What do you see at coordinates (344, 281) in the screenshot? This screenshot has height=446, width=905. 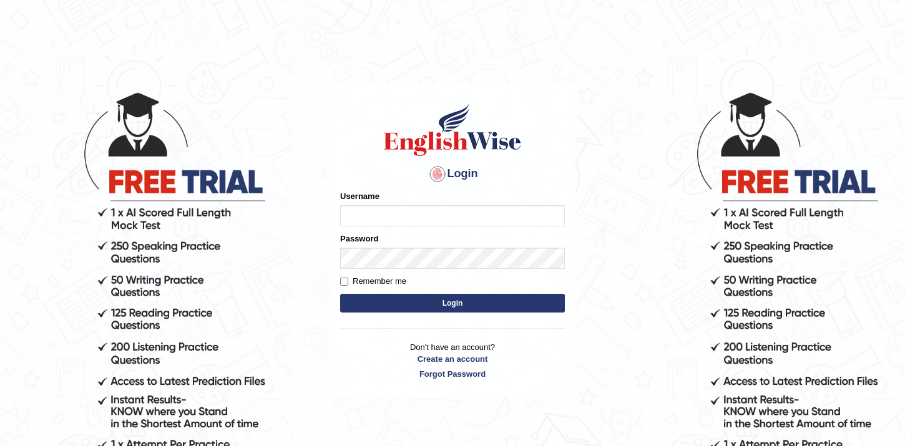 I see `input: Remember me` at bounding box center [344, 281].